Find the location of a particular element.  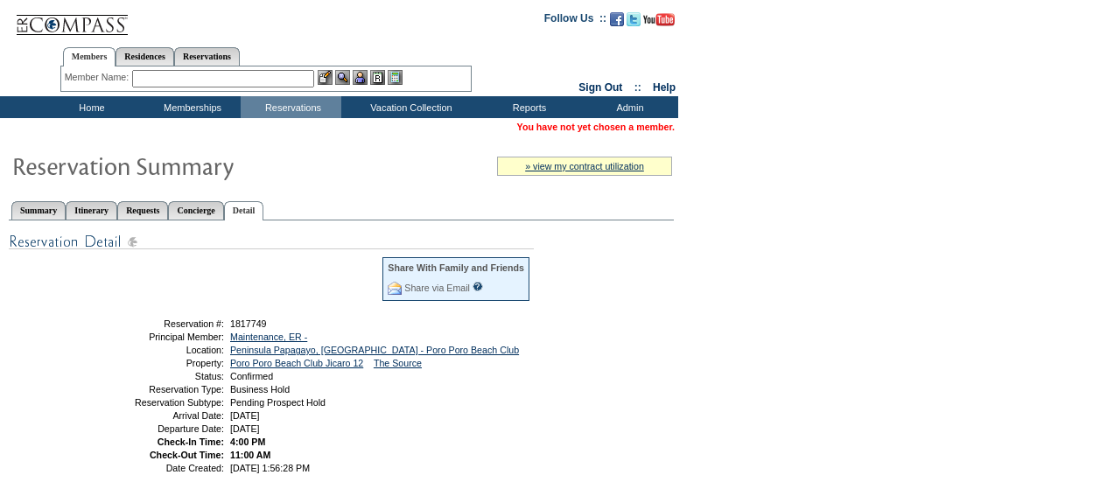

td: Memberships is located at coordinates (190, 107).